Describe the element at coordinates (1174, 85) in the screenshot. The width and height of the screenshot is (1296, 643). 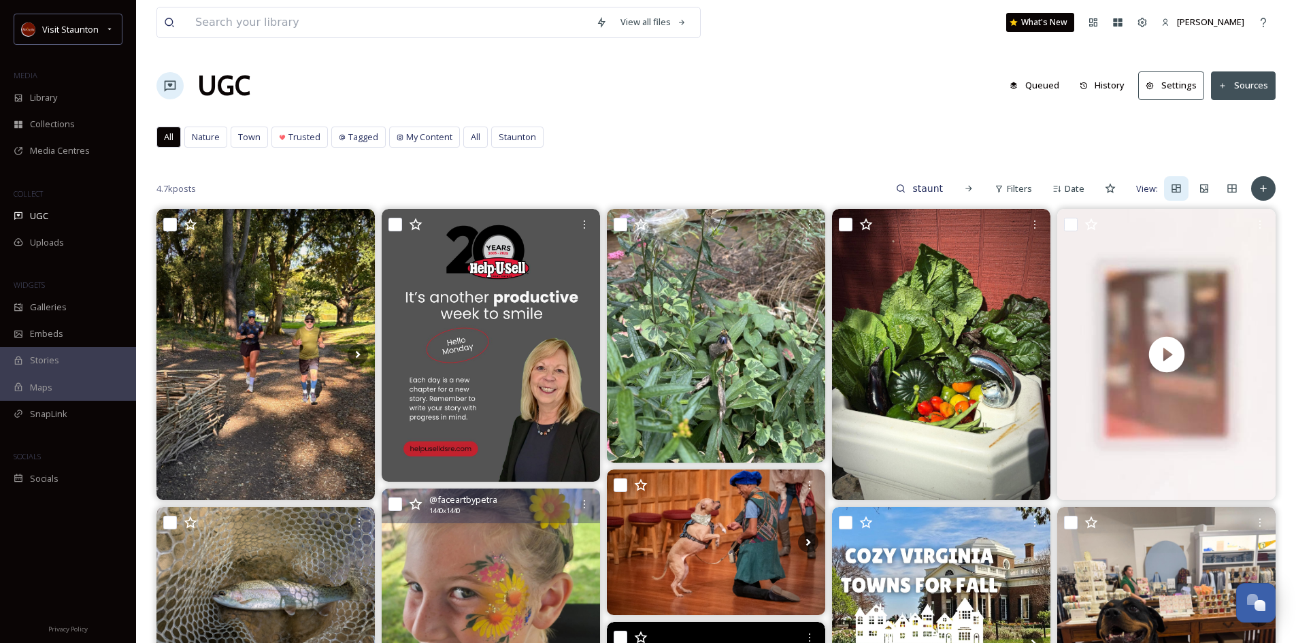
I see `a: Settings` at that location.